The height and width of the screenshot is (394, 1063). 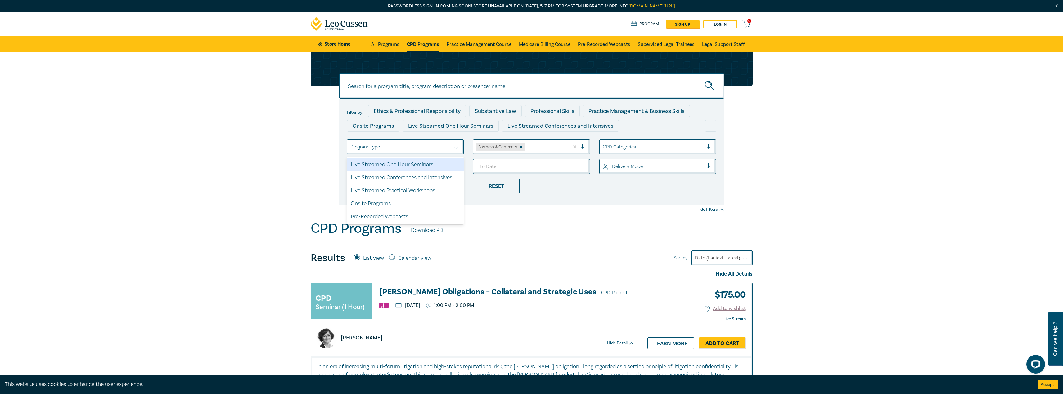 What do you see at coordinates (636, 111) in the screenshot?
I see `div: Practice Management & Business Skills` at bounding box center [636, 111].